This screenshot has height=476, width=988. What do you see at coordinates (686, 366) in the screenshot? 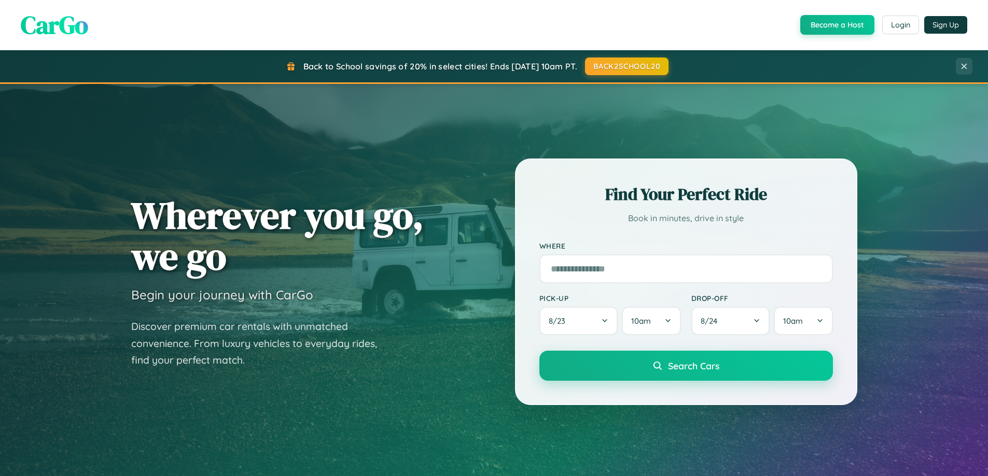
I see `button: Search Cars` at bounding box center [686, 366].